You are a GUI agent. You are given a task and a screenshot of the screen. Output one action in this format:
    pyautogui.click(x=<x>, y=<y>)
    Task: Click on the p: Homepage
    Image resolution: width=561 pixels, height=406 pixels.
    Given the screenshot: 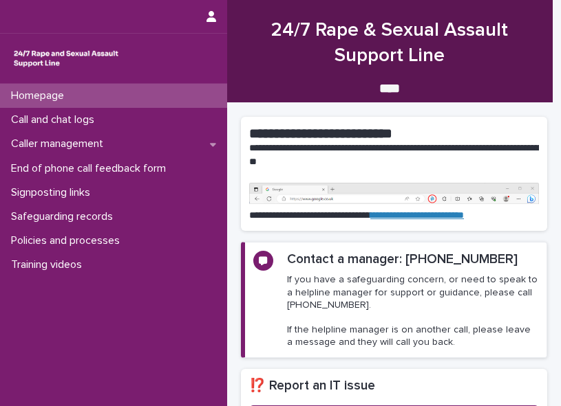 What is the action you would take?
    pyautogui.click(x=40, y=96)
    